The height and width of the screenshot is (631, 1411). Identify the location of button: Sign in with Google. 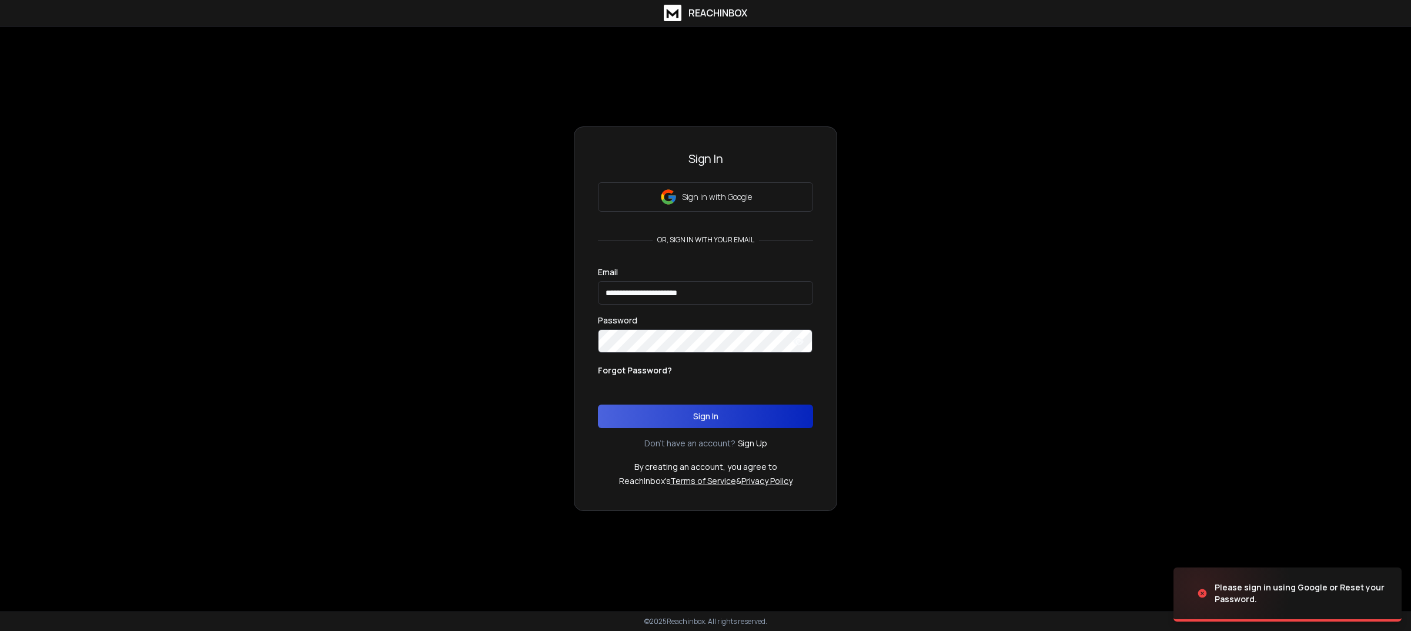
(706, 197).